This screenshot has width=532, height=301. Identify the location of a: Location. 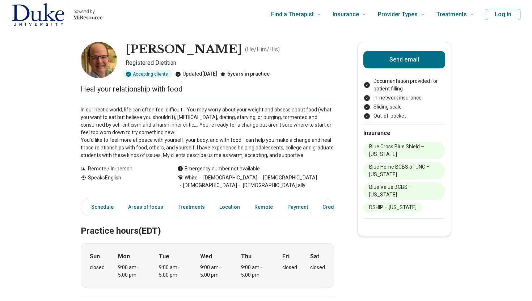
(229, 207).